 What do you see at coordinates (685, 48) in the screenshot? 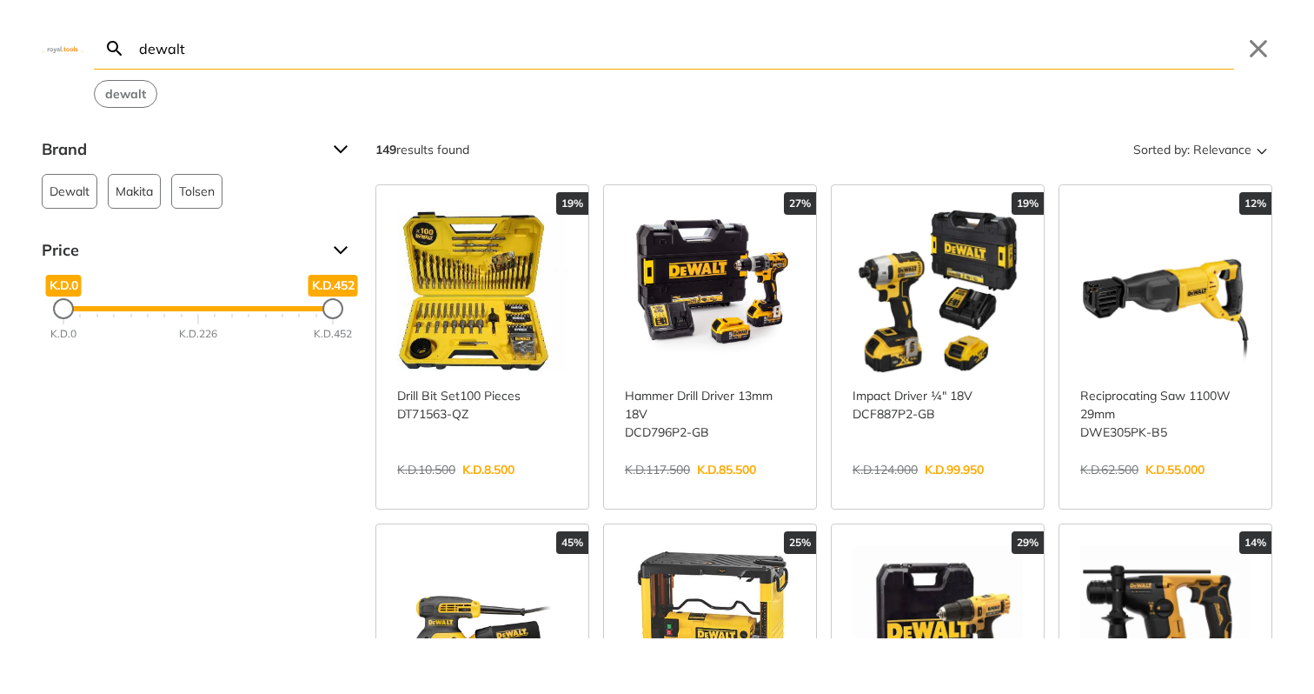
I see `input: Search…` at bounding box center [685, 48].